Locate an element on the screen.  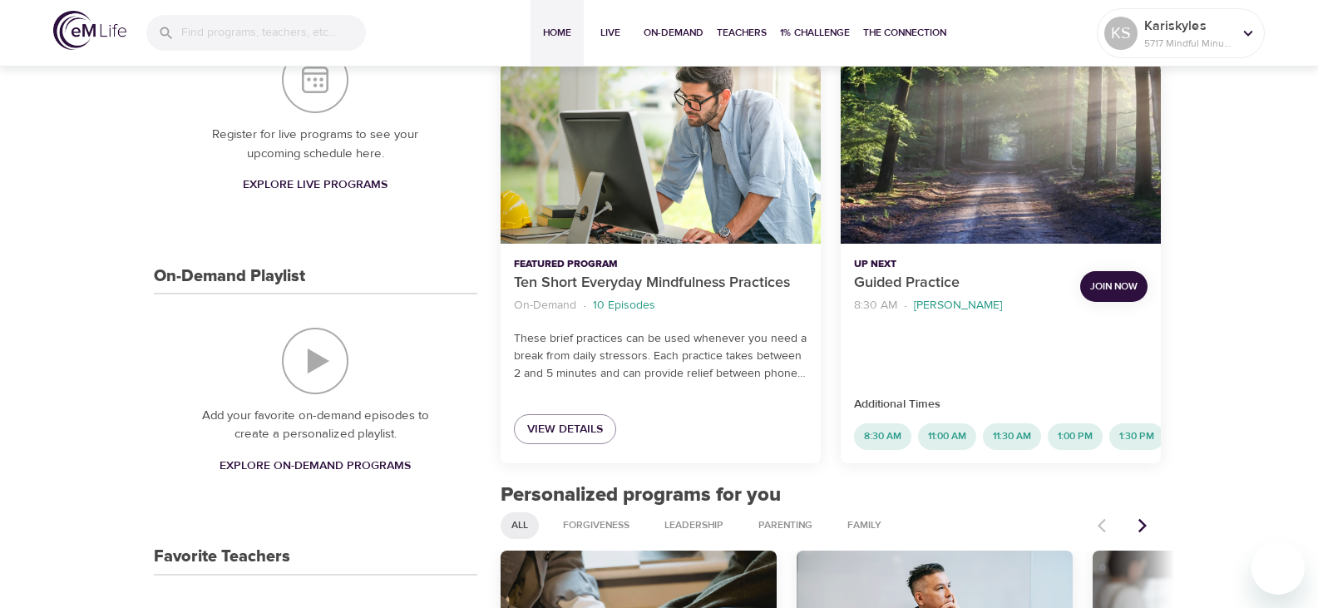
span: Leadership is located at coordinates (694, 525).